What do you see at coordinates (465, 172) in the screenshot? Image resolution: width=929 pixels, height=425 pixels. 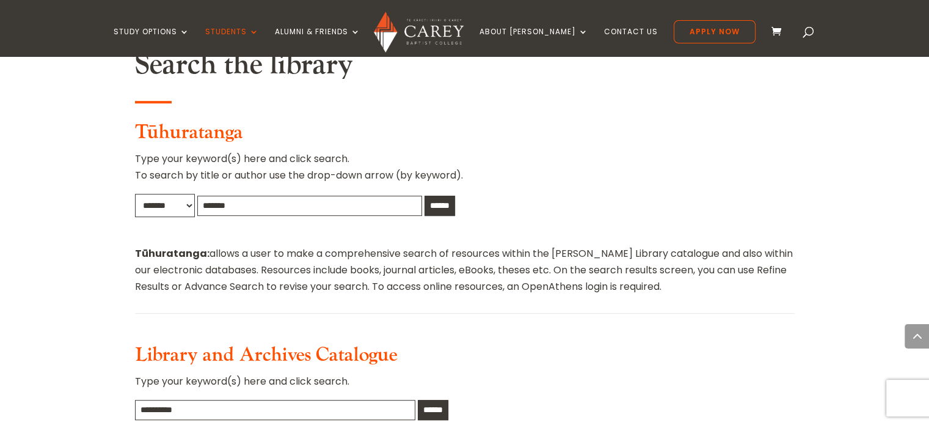 I see `p: Type your keyword(s) here and click search. To search by title or author use the drop-down arrow ...` at bounding box center [465, 172].